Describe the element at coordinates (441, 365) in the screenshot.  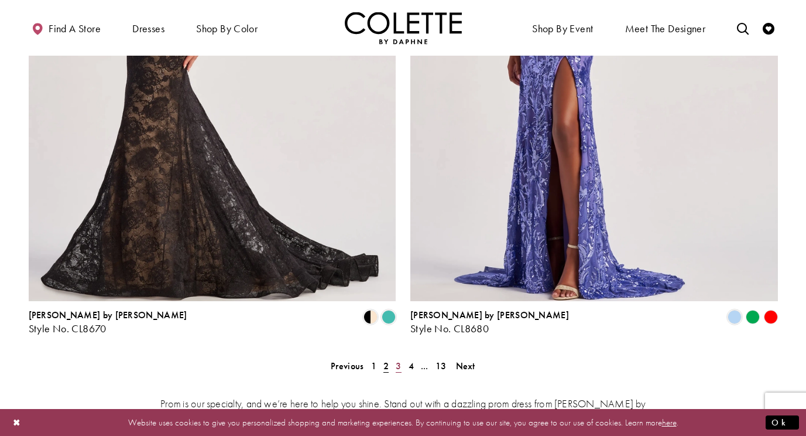
I see `span: 13` at that location.